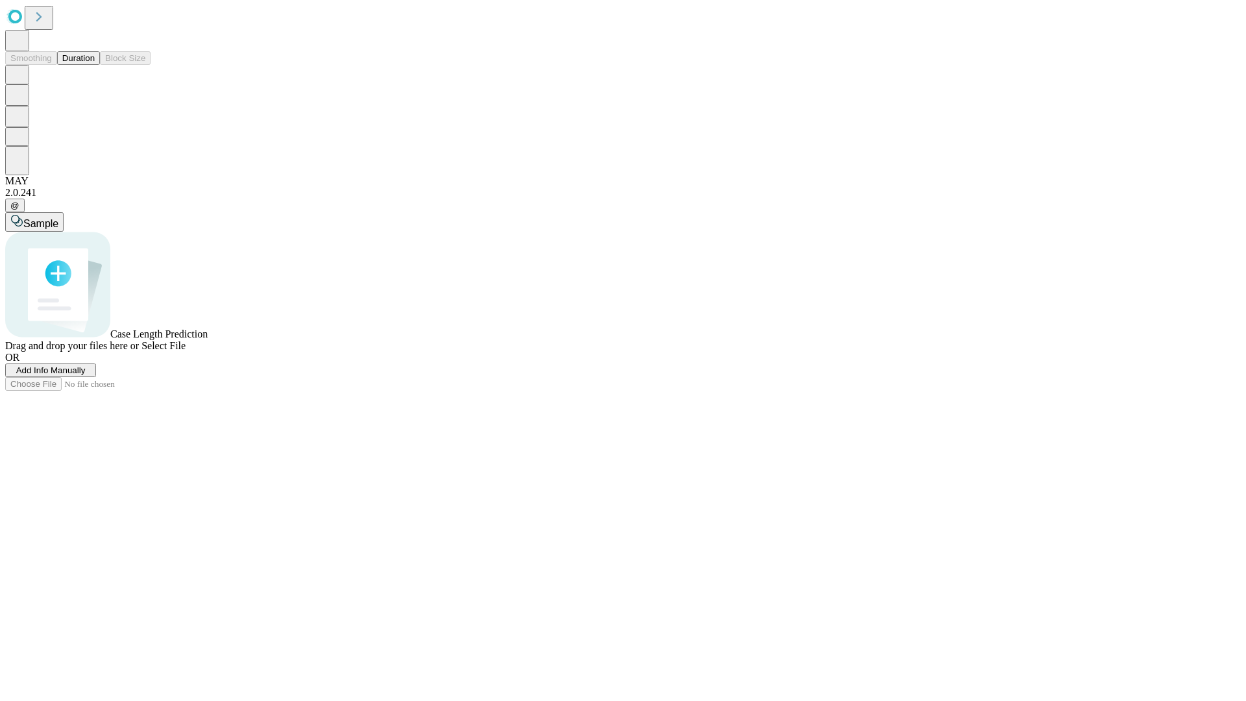 The image size is (1246, 701). What do you see at coordinates (125, 58) in the screenshot?
I see `button: Block Size` at bounding box center [125, 58].